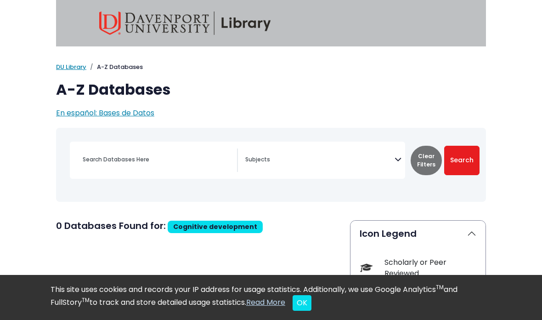 This screenshot has width=542, height=320. What do you see at coordinates (462, 160) in the screenshot?
I see `button: Submit for Search Results` at bounding box center [462, 160].